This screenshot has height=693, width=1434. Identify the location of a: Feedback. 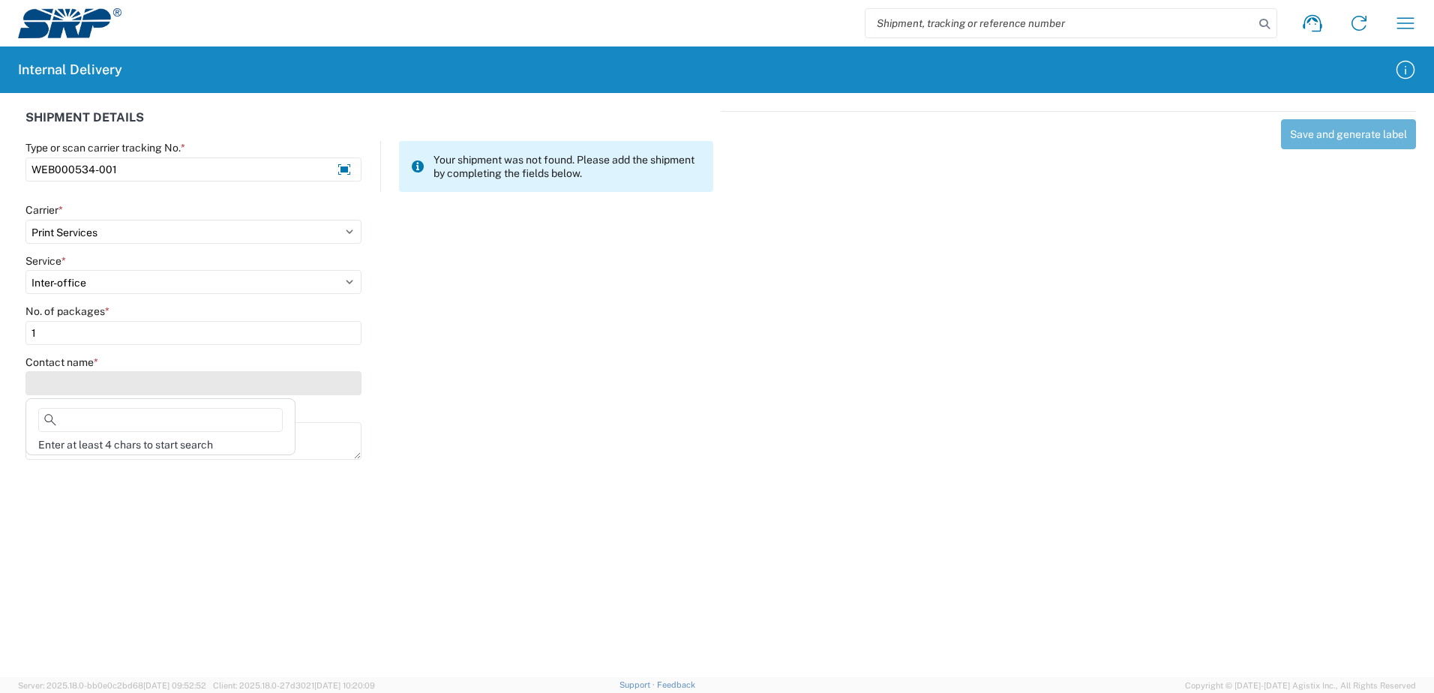
(676, 685).